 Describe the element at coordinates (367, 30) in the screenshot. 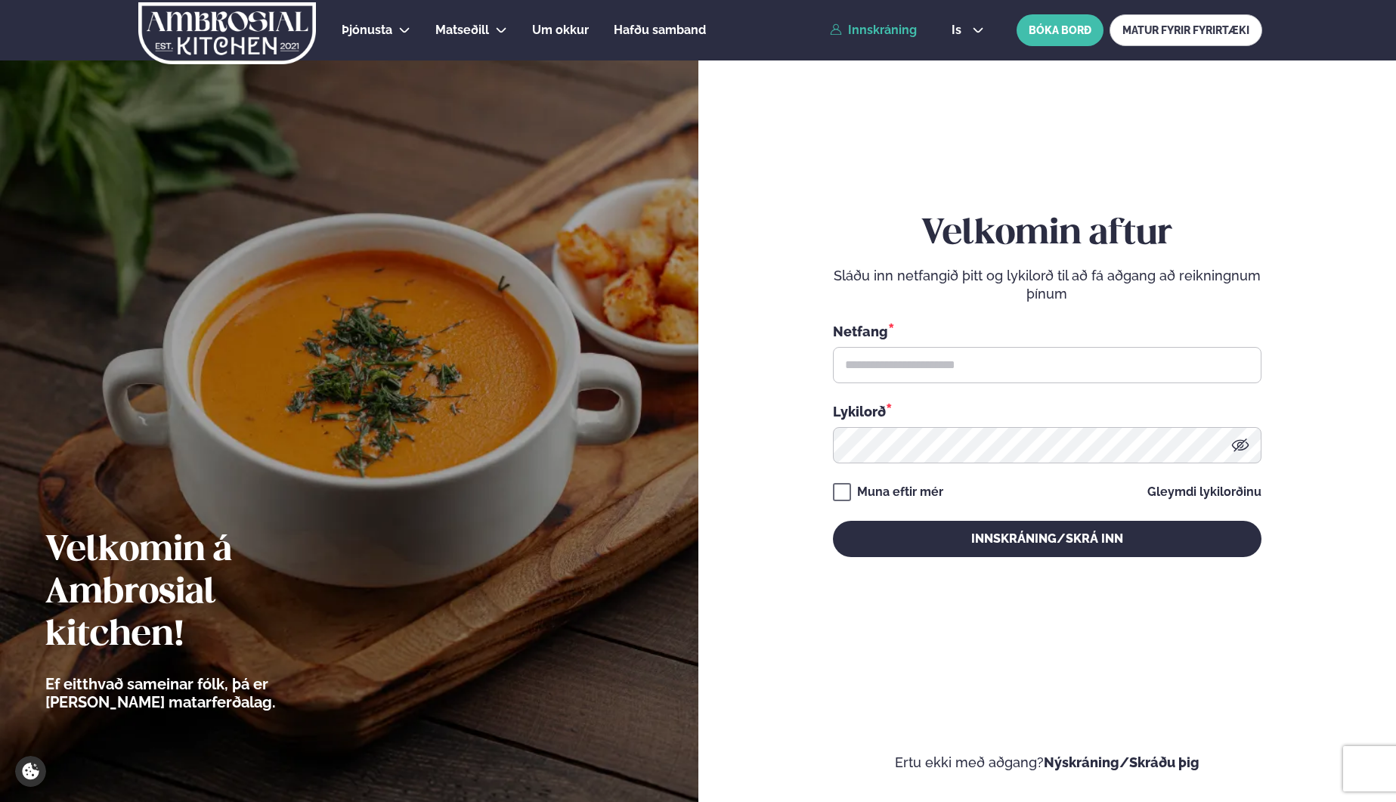

I see `a: Þjónusta` at that location.